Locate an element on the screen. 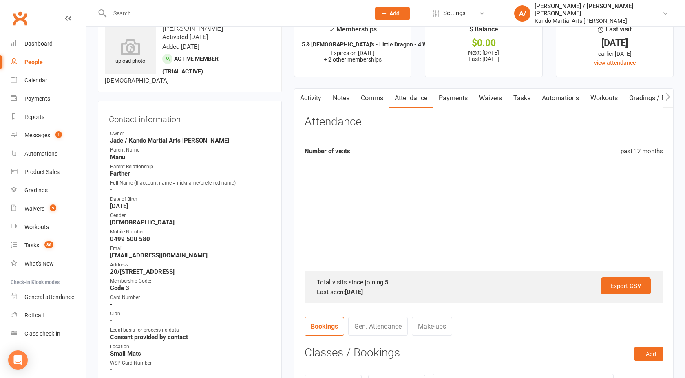  a: Calendar is located at coordinates (48, 80).